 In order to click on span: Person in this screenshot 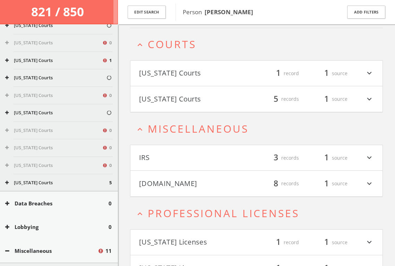, I will do `click(218, 12)`.